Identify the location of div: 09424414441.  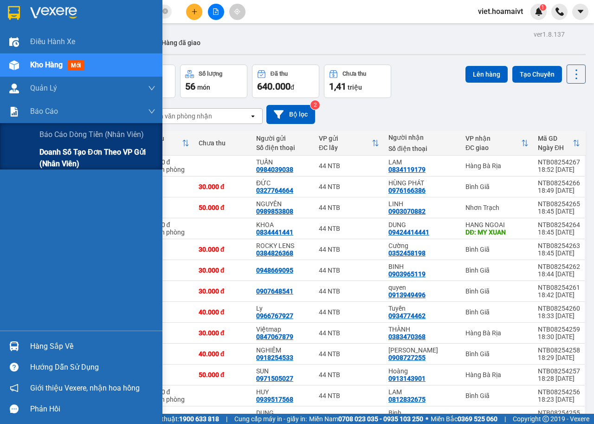
(409, 232).